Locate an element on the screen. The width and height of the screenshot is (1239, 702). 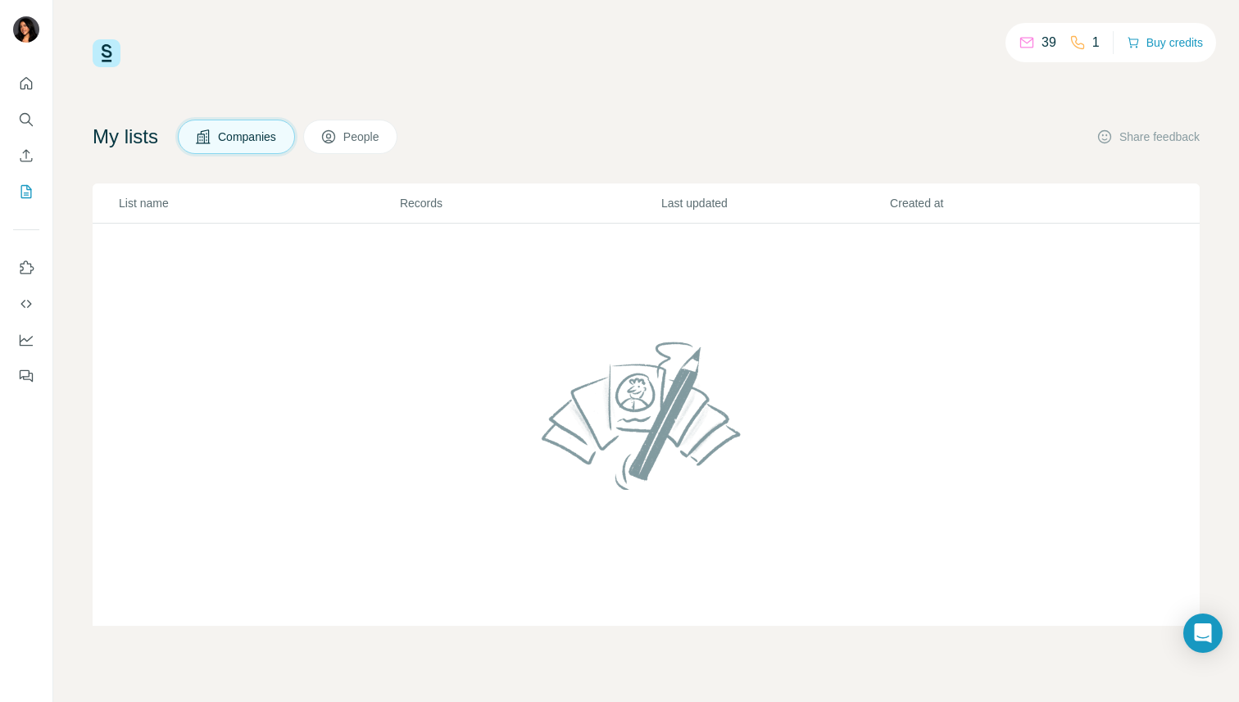
button: Enrich CSV is located at coordinates (26, 156).